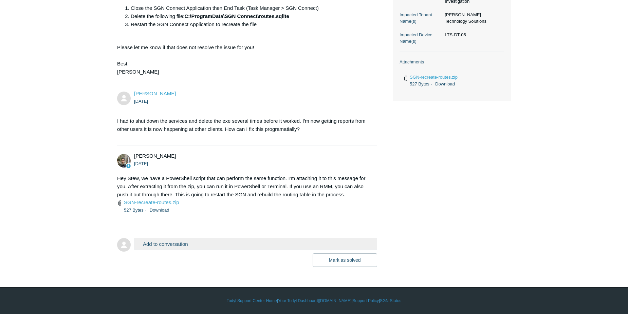 The height and width of the screenshot is (314, 628). Describe the element at coordinates (366, 301) in the screenshot. I see `a: Support Policy` at that location.